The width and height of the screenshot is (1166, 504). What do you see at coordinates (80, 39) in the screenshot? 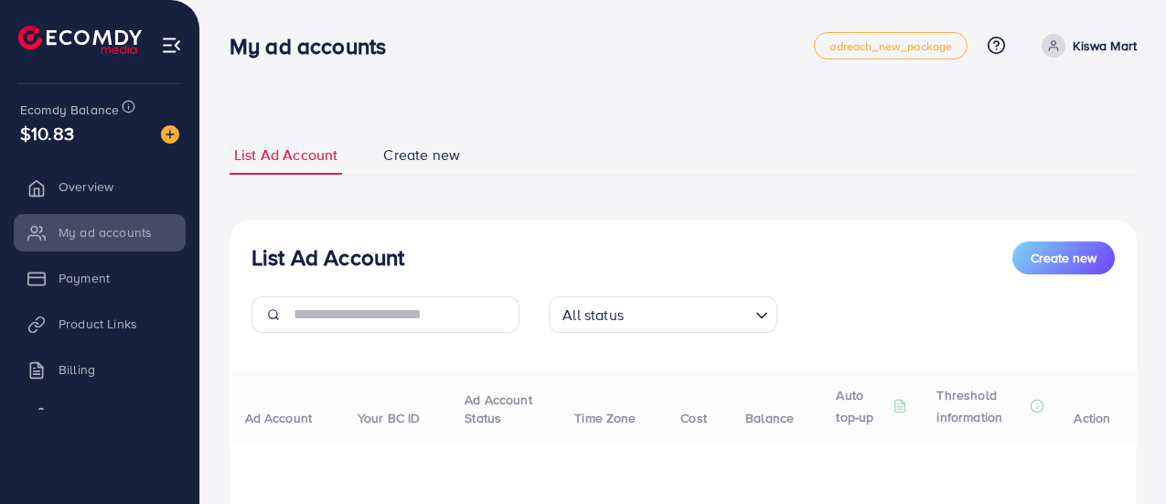
I see `img: logo` at bounding box center [80, 39].